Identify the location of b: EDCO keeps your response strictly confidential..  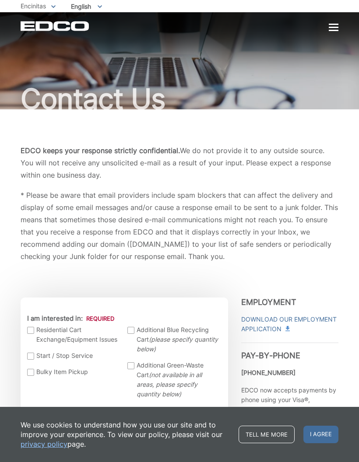
(100, 151).